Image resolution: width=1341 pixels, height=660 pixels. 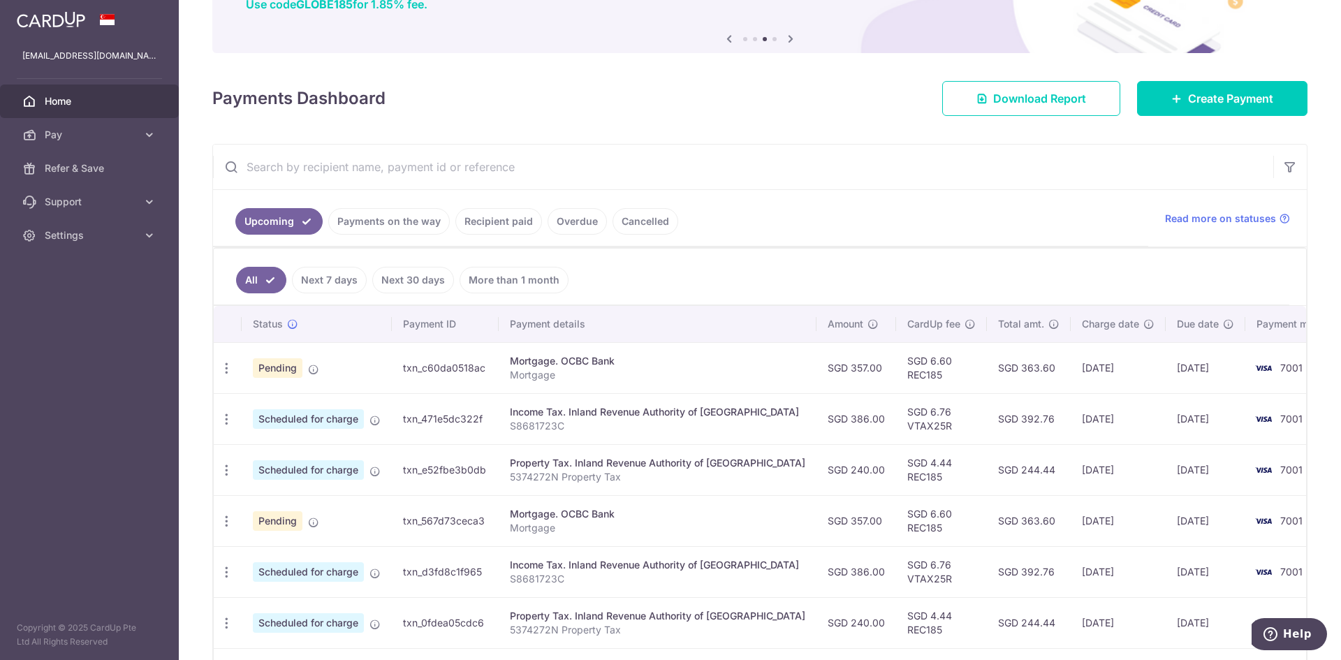 What do you see at coordinates (934, 324) in the screenshot?
I see `span: CardUp fee` at bounding box center [934, 324].